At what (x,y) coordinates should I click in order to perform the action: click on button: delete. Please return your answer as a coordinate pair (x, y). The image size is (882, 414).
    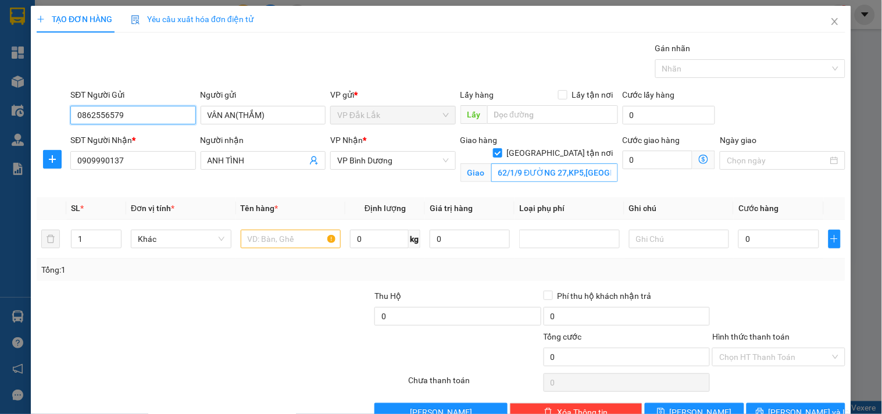
    Looking at the image, I should click on (51, 239).